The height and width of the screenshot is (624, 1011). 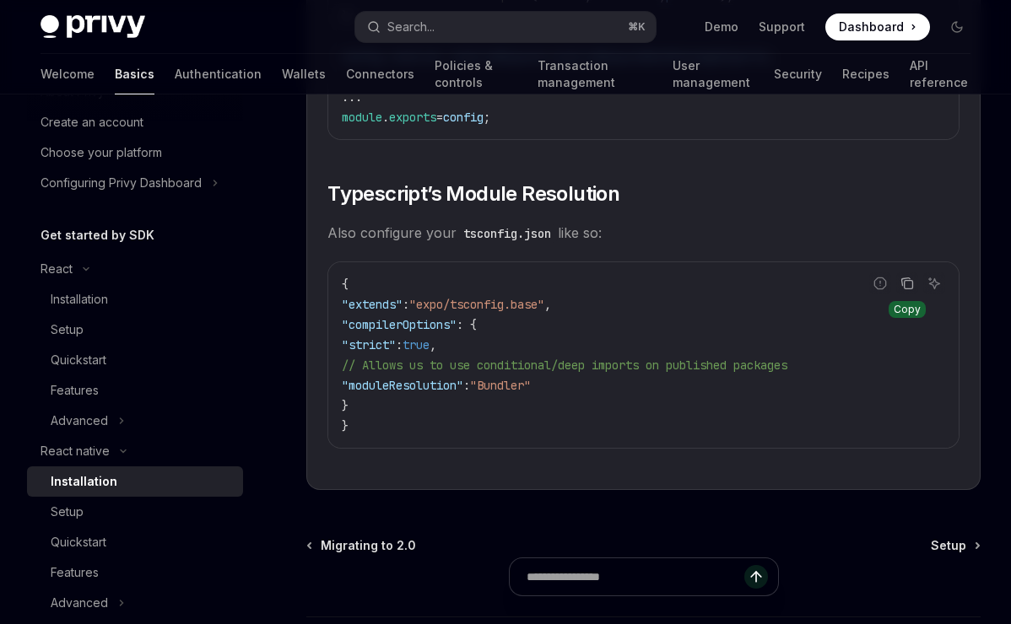 What do you see at coordinates (416, 345) in the screenshot?
I see `span: true` at bounding box center [416, 345].